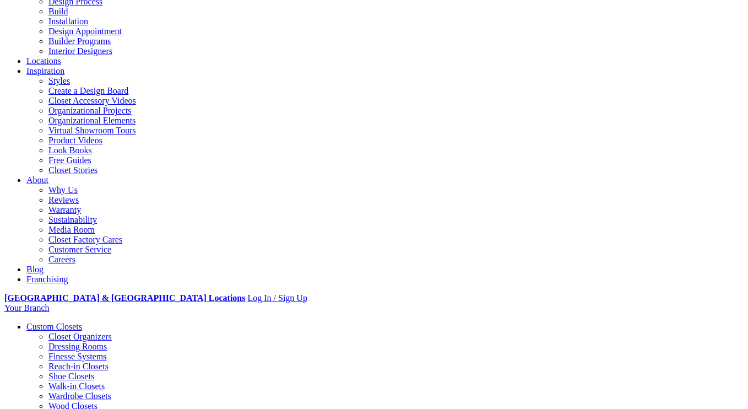 The width and height of the screenshot is (748, 409). Describe the element at coordinates (92, 130) in the screenshot. I see `a: Virtual Showroom Tours` at that location.